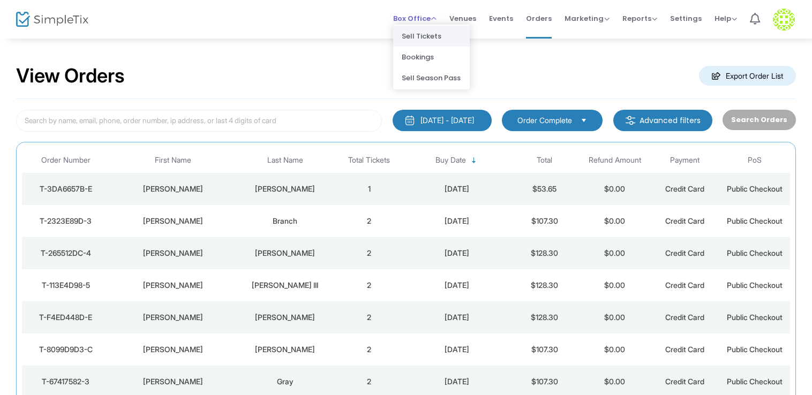  I want to click on span: Last Name, so click(285, 160).